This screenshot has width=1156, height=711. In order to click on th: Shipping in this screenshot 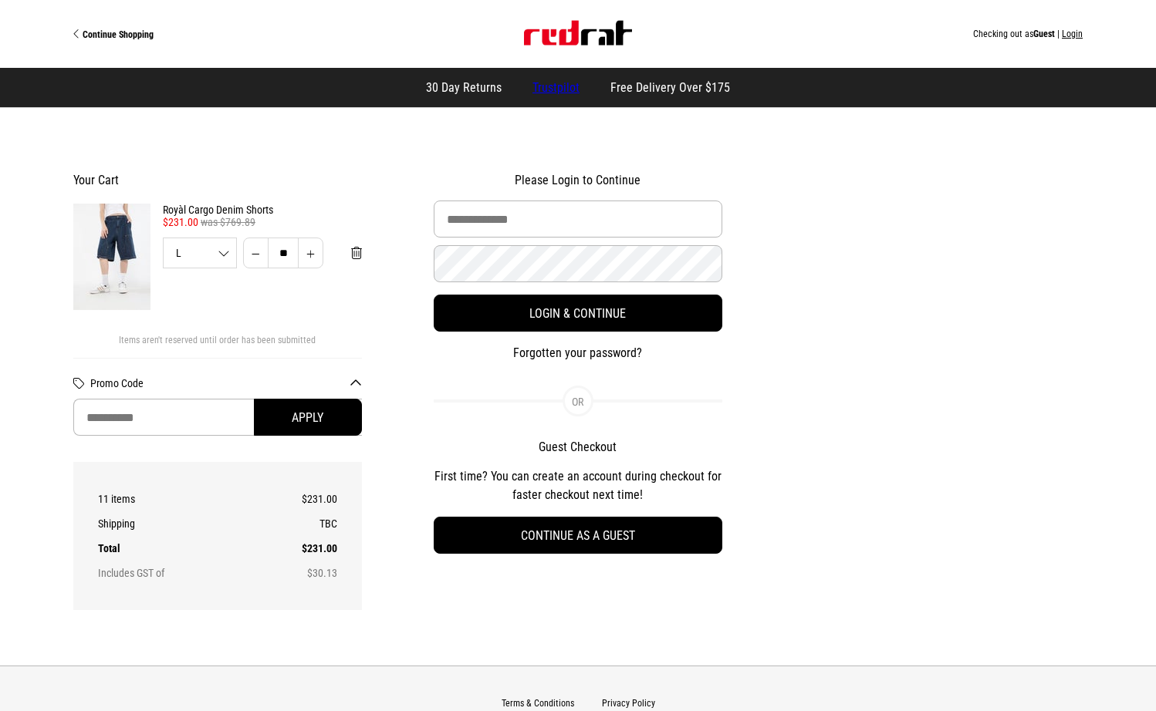, I will do `click(176, 524)`.